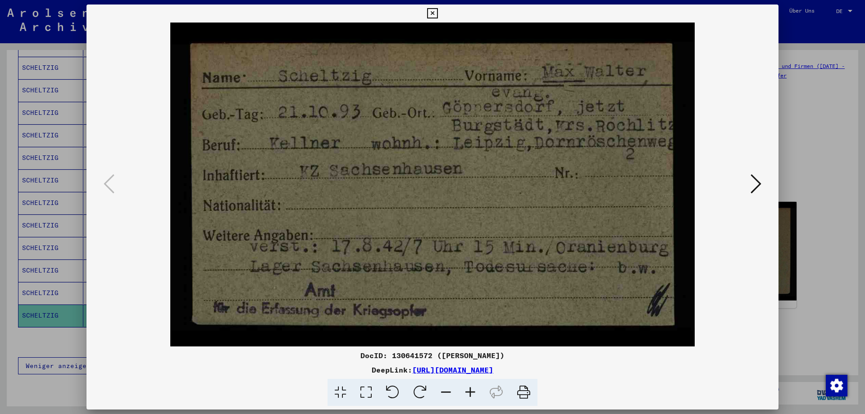  What do you see at coordinates (837, 386) in the screenshot?
I see `img: Zustimmung ändern` at bounding box center [837, 386].